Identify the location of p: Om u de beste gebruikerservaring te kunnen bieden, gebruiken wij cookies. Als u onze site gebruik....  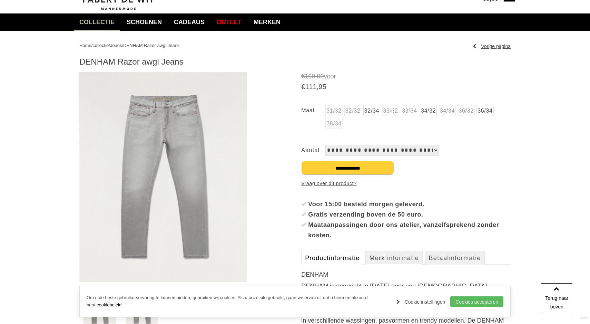
(238, 301).